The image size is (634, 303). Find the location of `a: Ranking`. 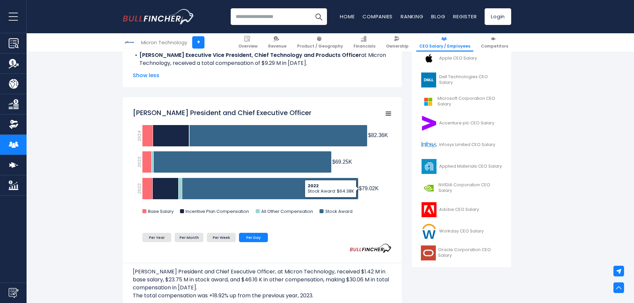

a: Ranking is located at coordinates (412, 16).